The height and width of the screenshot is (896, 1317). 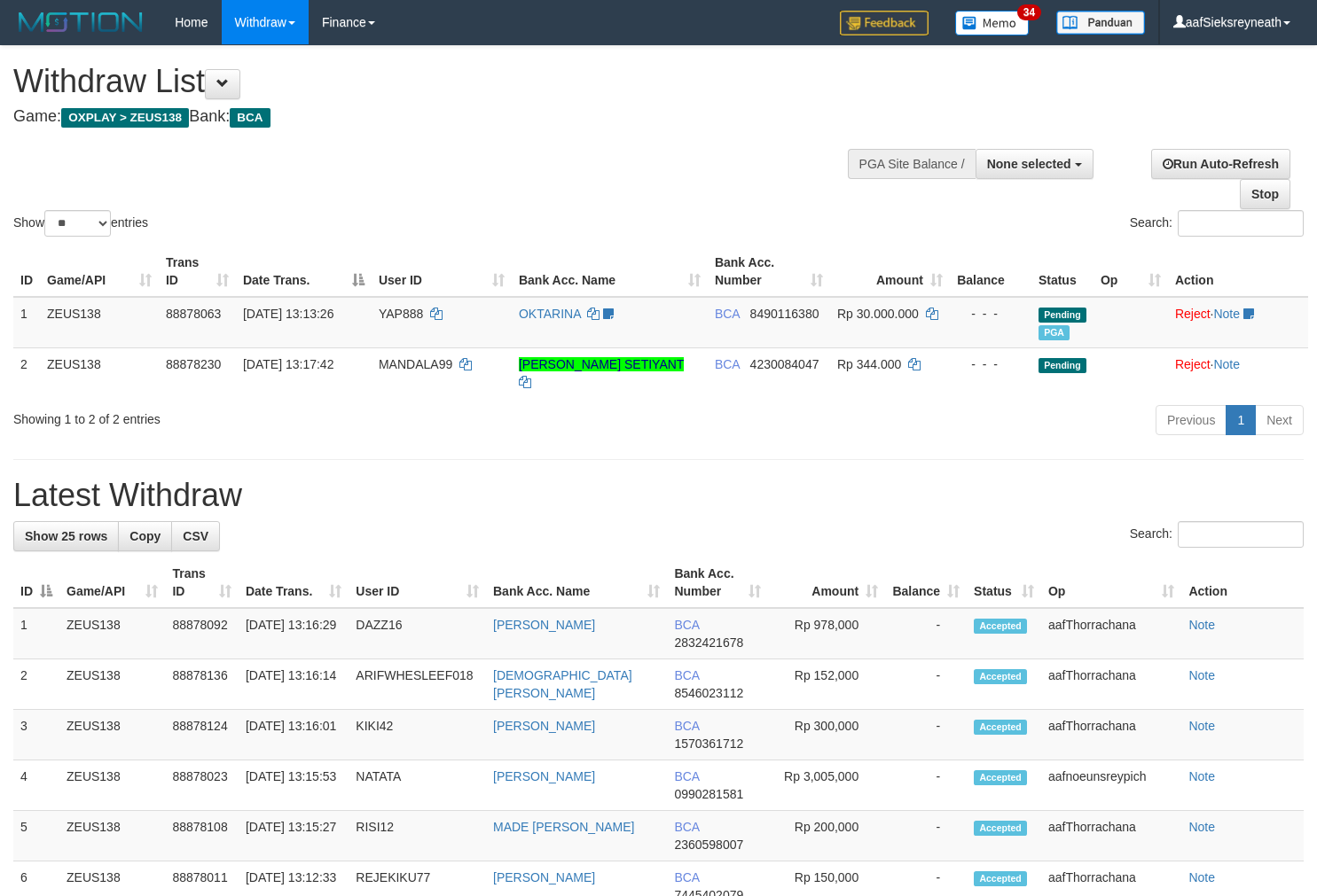 I want to click on td: DAZZ16, so click(x=417, y=634).